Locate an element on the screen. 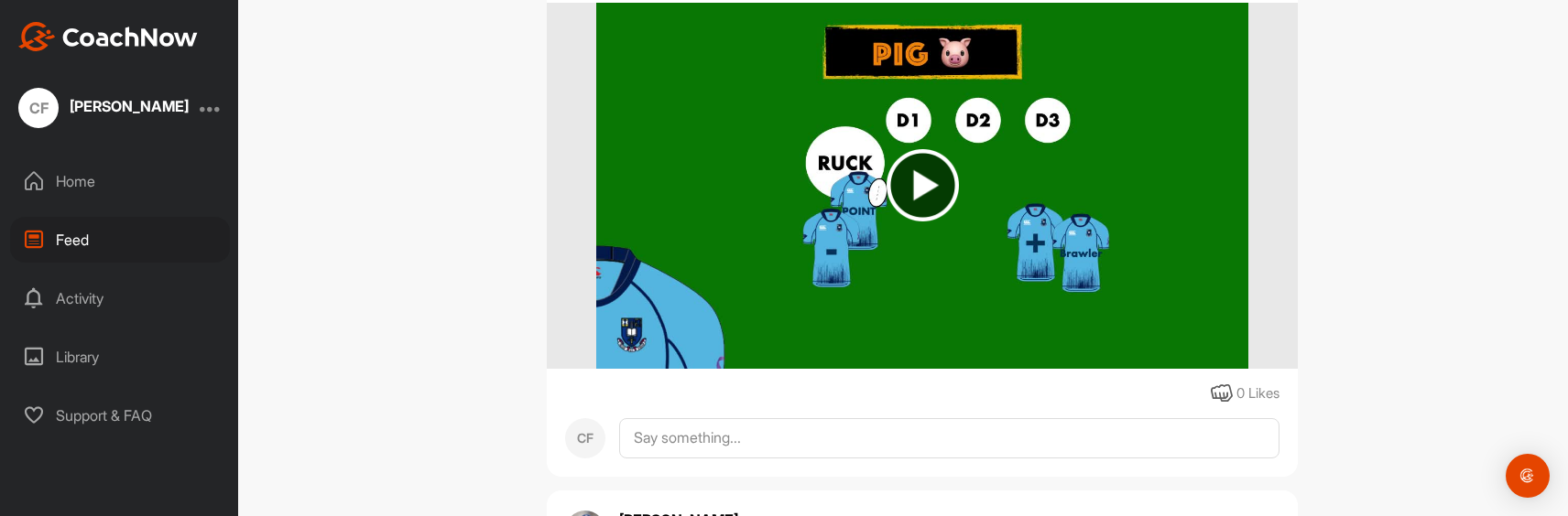 Image resolution: width=1568 pixels, height=516 pixels. div: Activity is located at coordinates (120, 299).